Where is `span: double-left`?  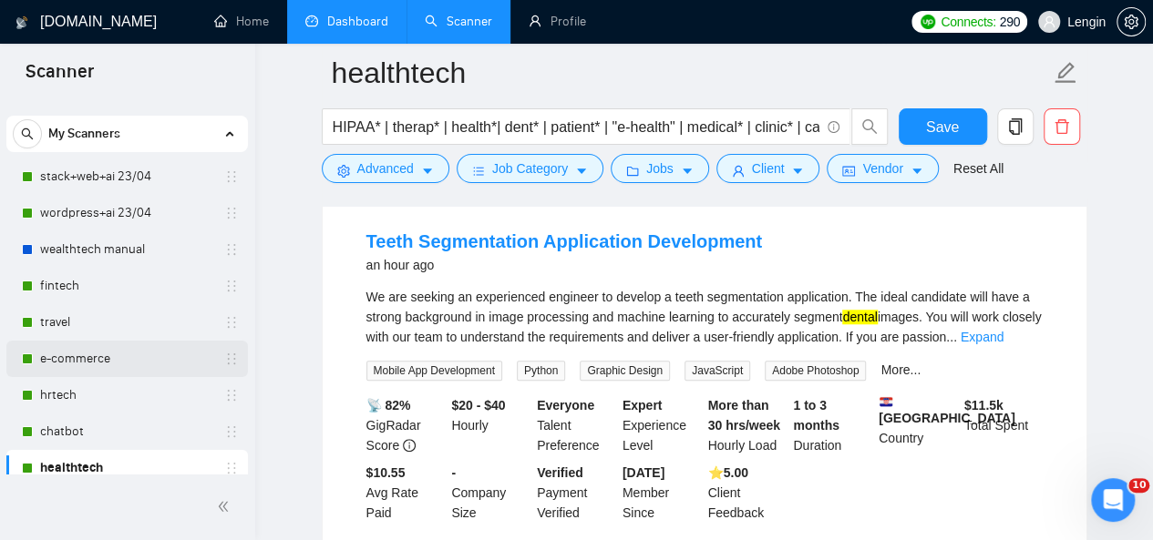 span: double-left is located at coordinates (226, 507).